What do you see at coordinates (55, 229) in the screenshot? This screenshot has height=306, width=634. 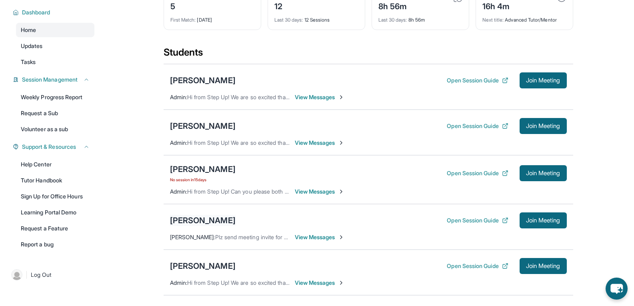 I see `a: Request a Feature` at bounding box center [55, 229].